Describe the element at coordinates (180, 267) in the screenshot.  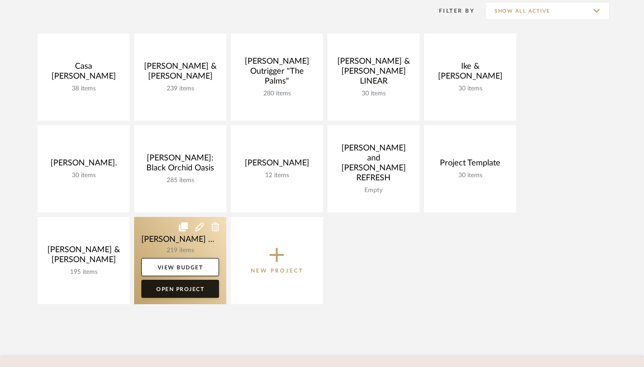
I see `a: View Budget` at that location.